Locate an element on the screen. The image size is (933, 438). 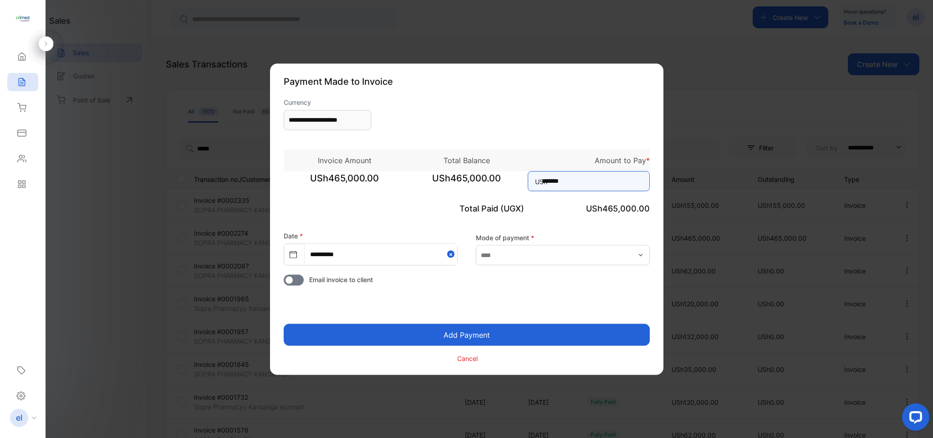
img: logo is located at coordinates (23, 19).